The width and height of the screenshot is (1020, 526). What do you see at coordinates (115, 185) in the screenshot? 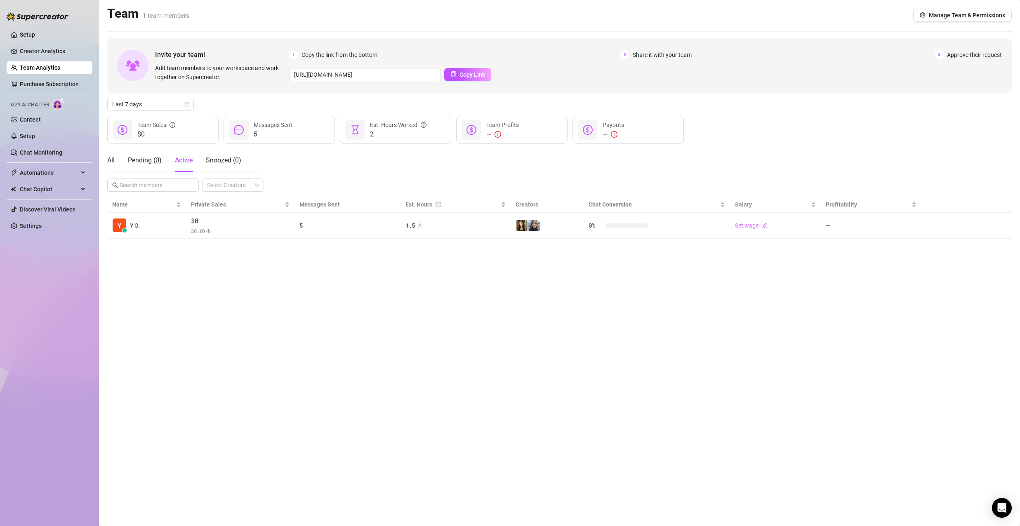
I see `span: search` at bounding box center [115, 185].